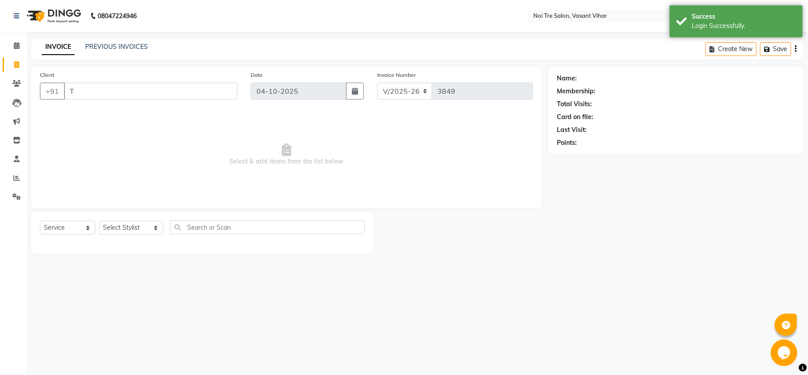  I want to click on input: Search by Name/Mobile/Email/Code, so click(150, 91).